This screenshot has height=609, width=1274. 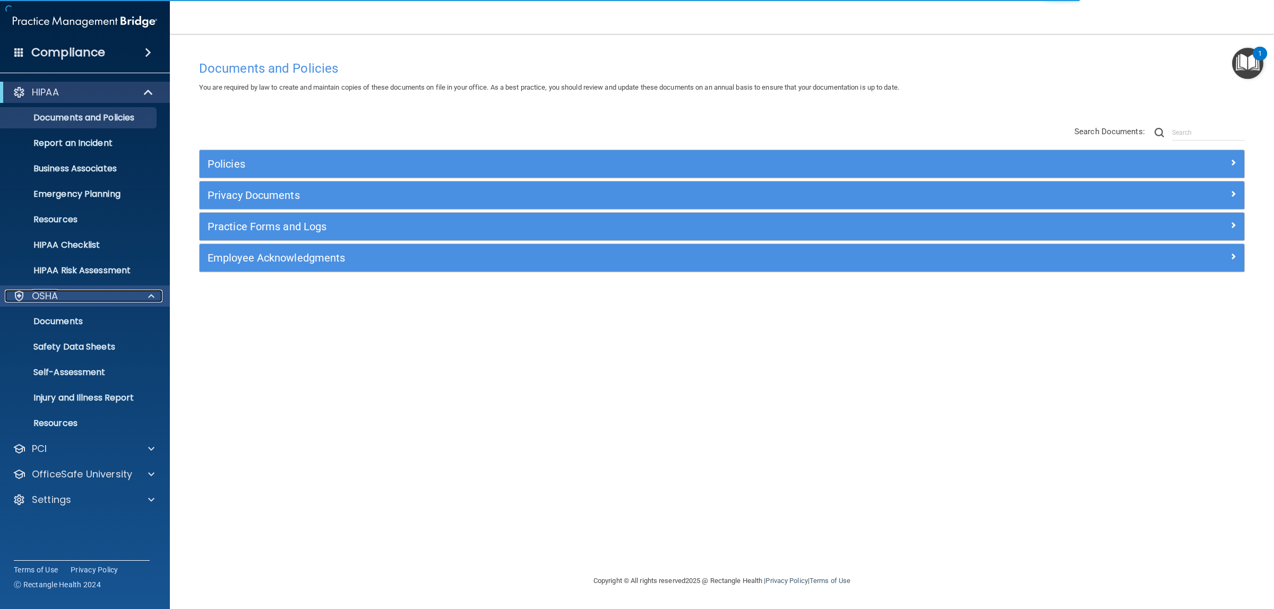 I want to click on p: PCI, so click(x=39, y=449).